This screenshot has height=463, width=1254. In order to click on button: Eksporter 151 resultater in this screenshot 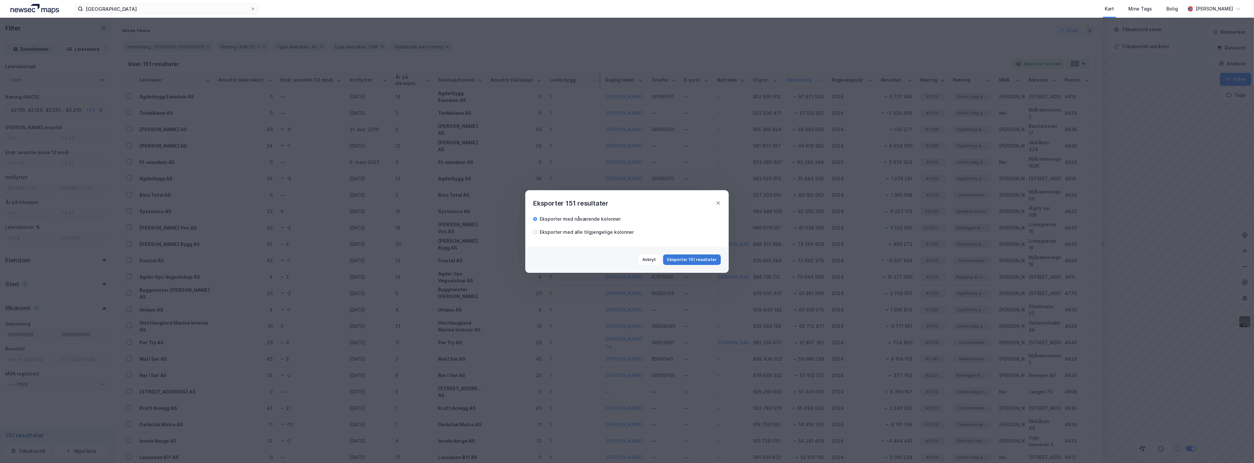, I will do `click(692, 260)`.